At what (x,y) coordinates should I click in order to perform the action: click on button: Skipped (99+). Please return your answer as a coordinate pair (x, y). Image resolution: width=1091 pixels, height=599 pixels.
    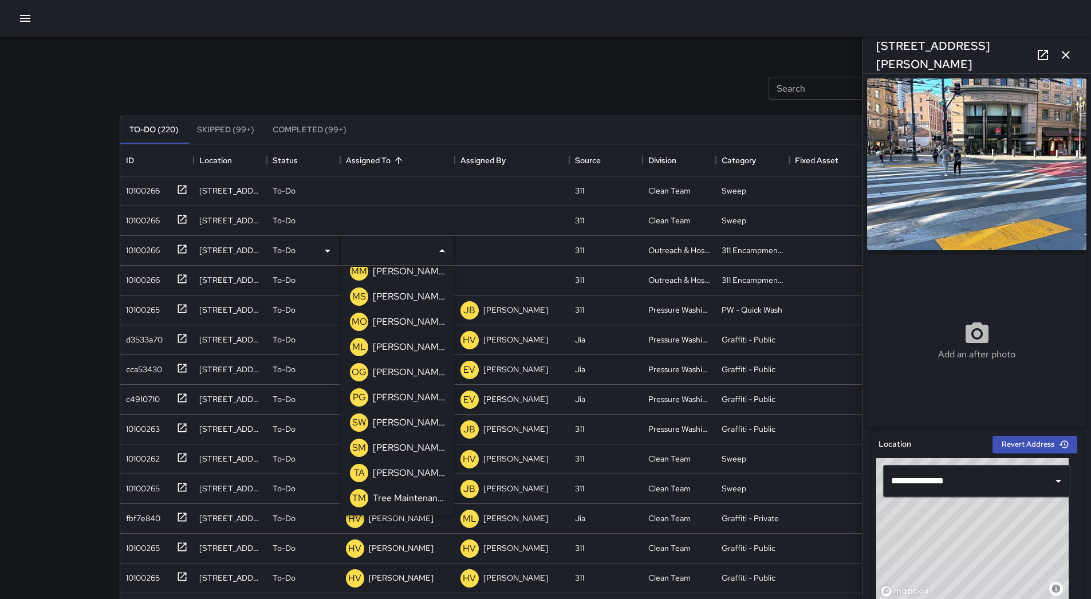
    Looking at the image, I should click on (226, 130).